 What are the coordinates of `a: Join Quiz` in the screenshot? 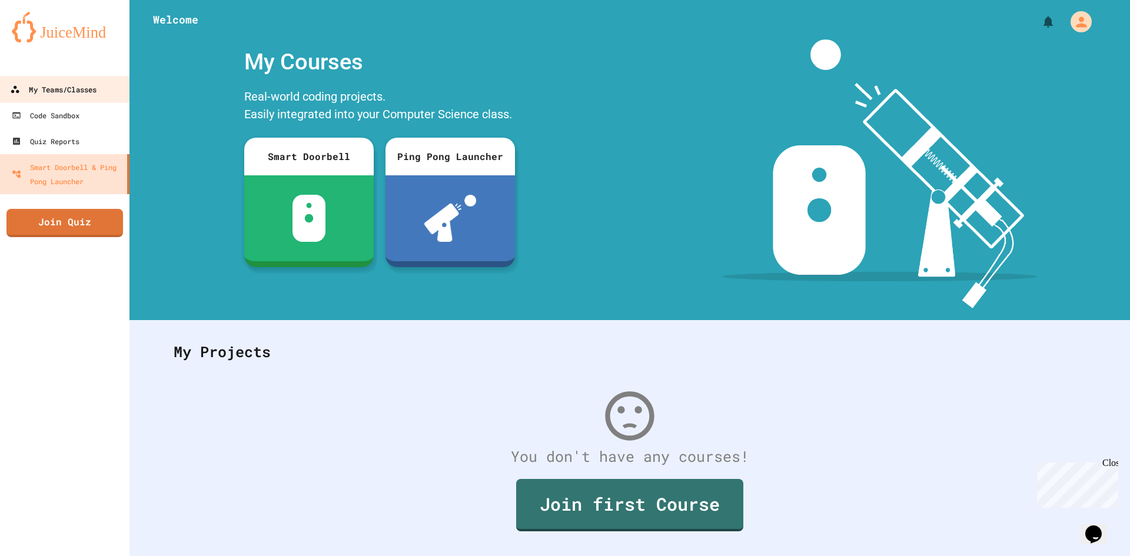 It's located at (65, 223).